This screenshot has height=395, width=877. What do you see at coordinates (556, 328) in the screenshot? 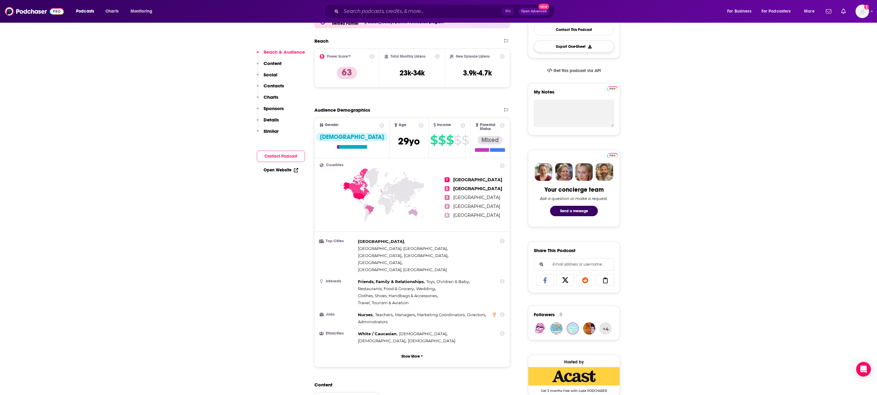
I see `a: TaiTai` at bounding box center [556, 328].